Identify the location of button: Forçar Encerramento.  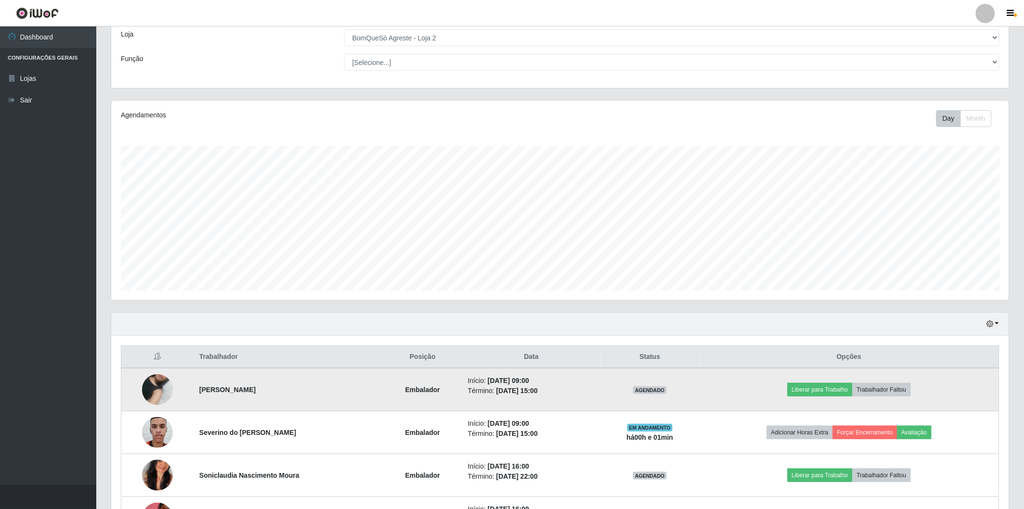
(865, 433).